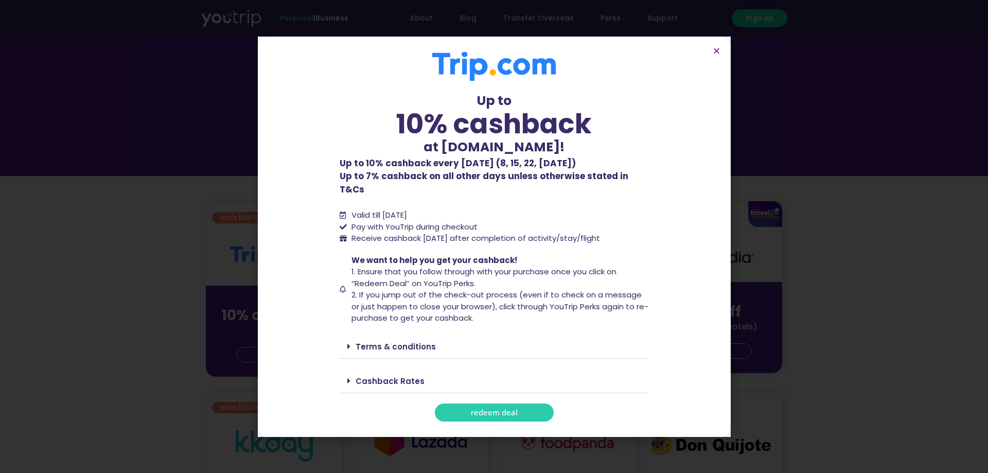 This screenshot has height=473, width=988. I want to click on span: 2. If you jump out of the check-out process (even if to check on a message or just happen to clos..., so click(500, 306).